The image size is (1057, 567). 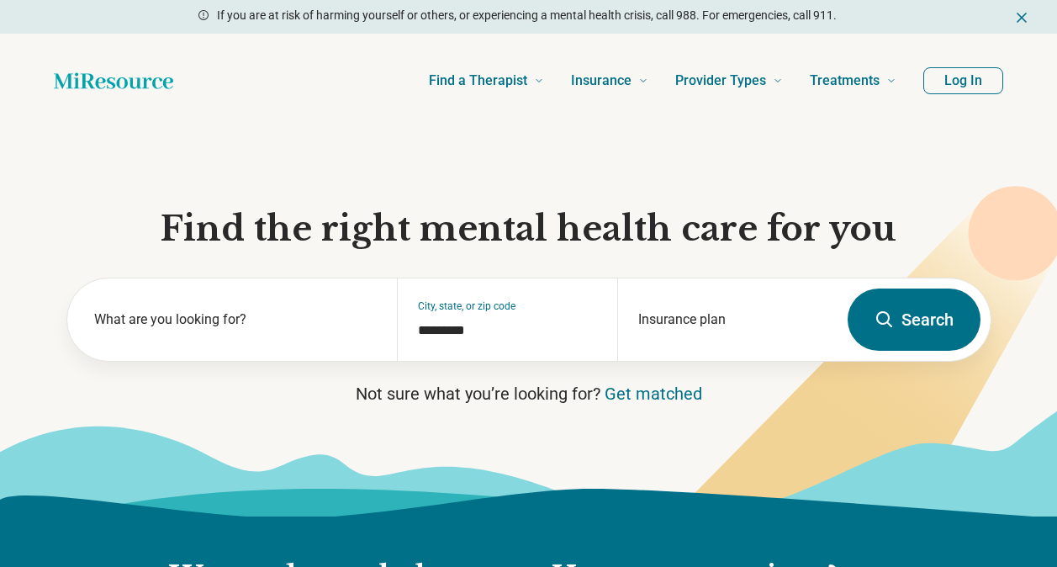 I want to click on a: Treatments, so click(x=853, y=81).